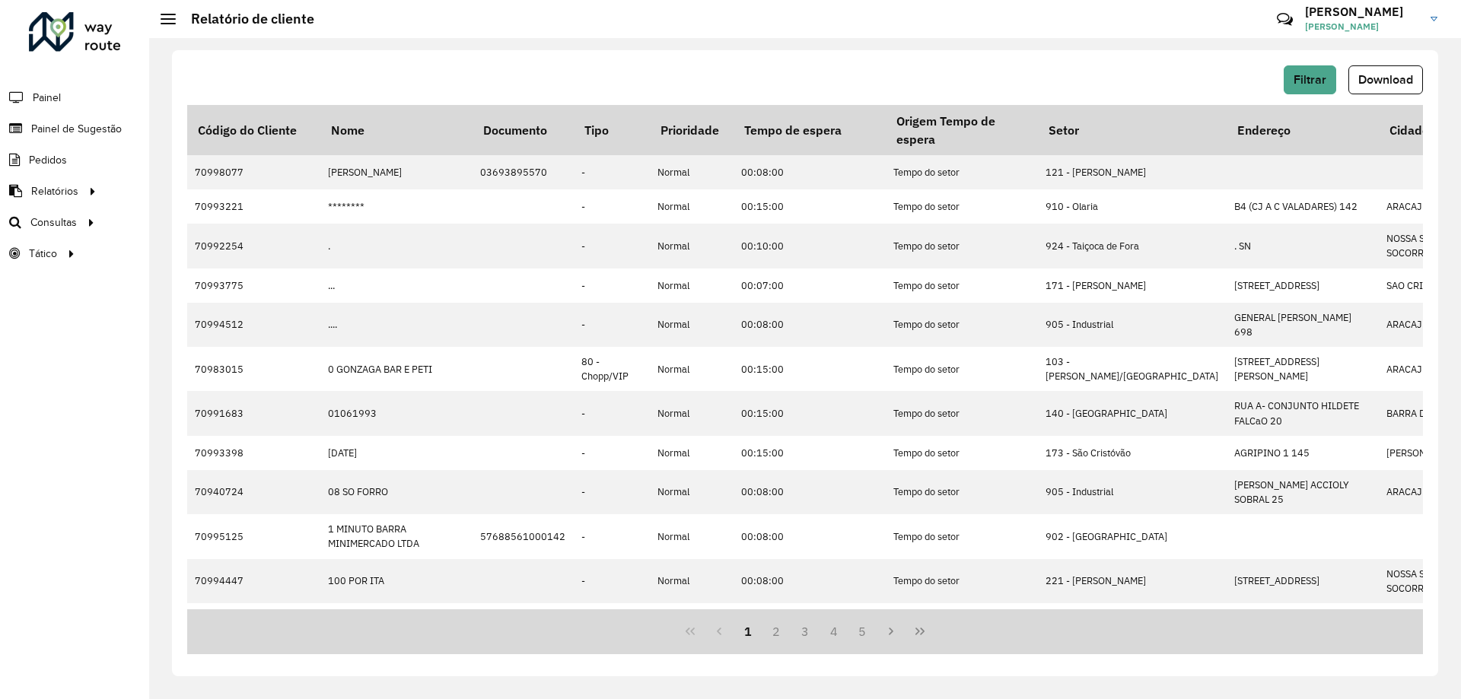  What do you see at coordinates (810, 130) in the screenshot?
I see `th: Tempo de espera` at bounding box center [810, 130].